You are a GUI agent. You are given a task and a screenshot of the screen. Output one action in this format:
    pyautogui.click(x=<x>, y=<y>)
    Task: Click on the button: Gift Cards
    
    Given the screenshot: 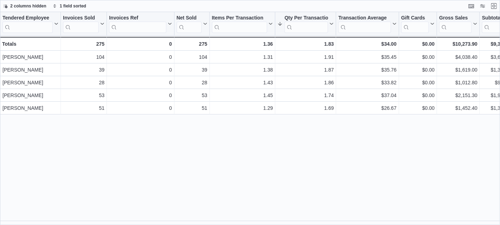 What is the action you would take?
    pyautogui.click(x=418, y=24)
    